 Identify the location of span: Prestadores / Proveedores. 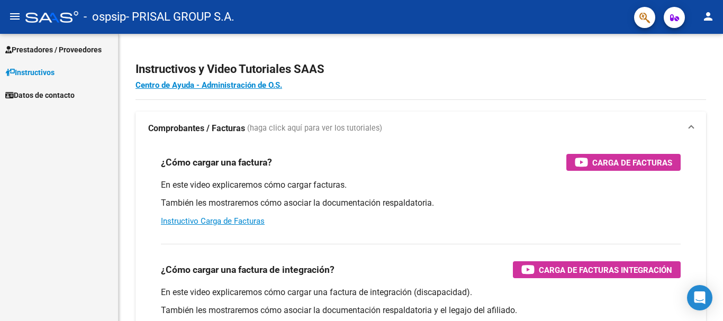
(53, 50).